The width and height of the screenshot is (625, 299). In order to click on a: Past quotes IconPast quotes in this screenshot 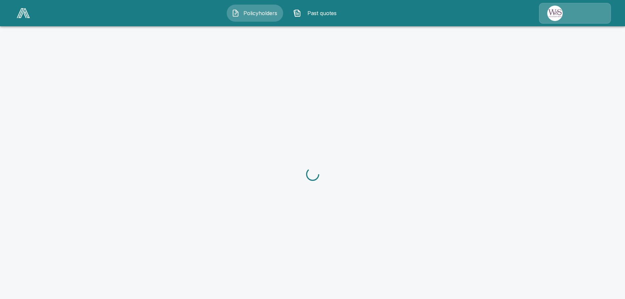, I will do `click(317, 13)`.